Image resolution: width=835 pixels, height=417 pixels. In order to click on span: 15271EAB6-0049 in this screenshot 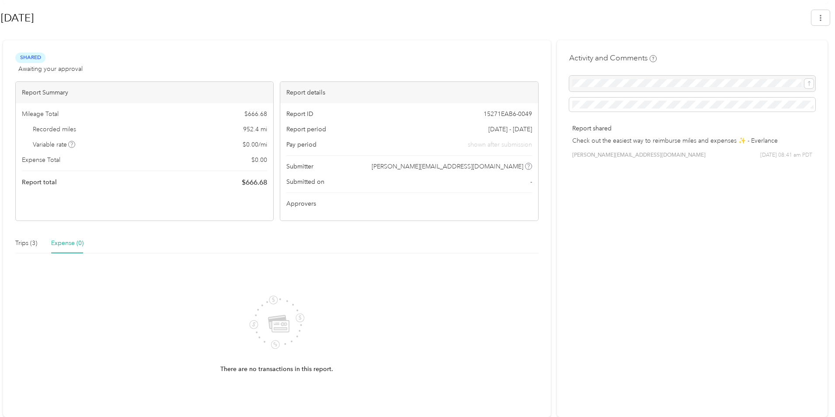, I will do `click(507, 114)`.